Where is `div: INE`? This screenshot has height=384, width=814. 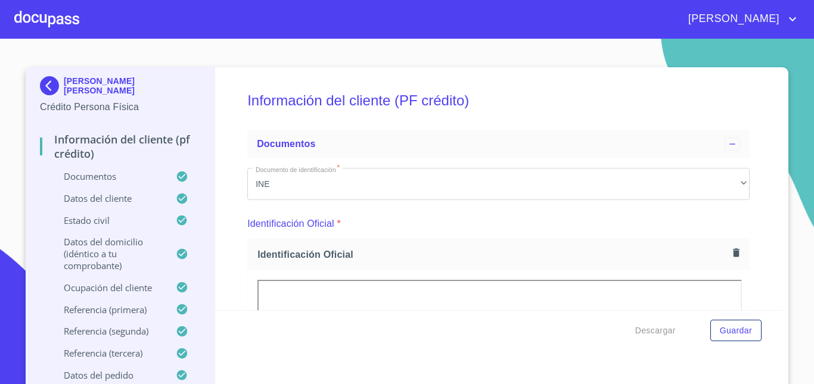
div: INE is located at coordinates (498, 184).